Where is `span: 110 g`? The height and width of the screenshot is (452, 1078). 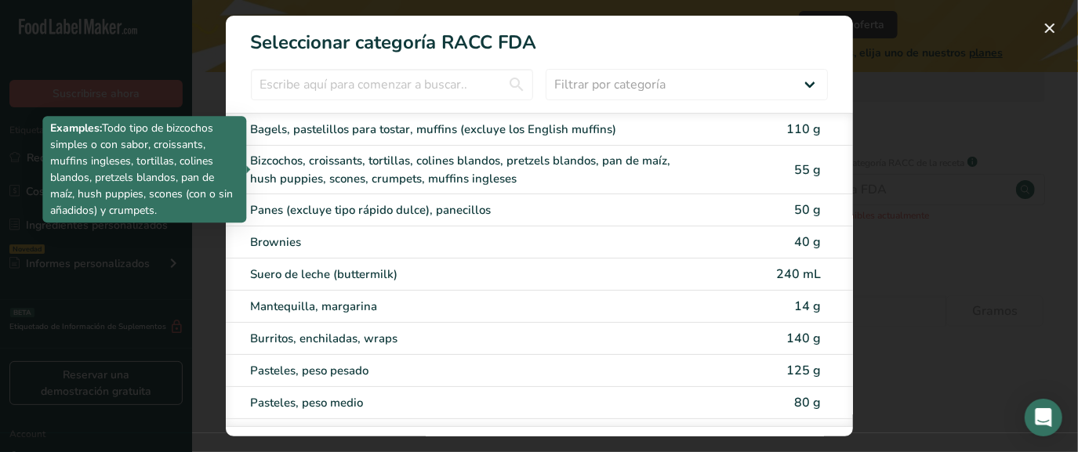 span: 110 g is located at coordinates (804, 129).